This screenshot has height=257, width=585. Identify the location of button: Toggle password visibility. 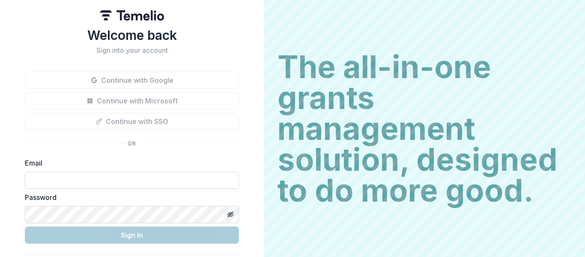
(230, 214).